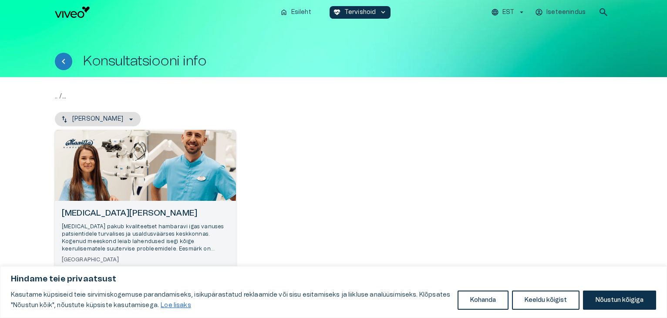 This screenshot has height=318, width=667. I want to click on h1: Konsultatsiooni info, so click(145, 61).